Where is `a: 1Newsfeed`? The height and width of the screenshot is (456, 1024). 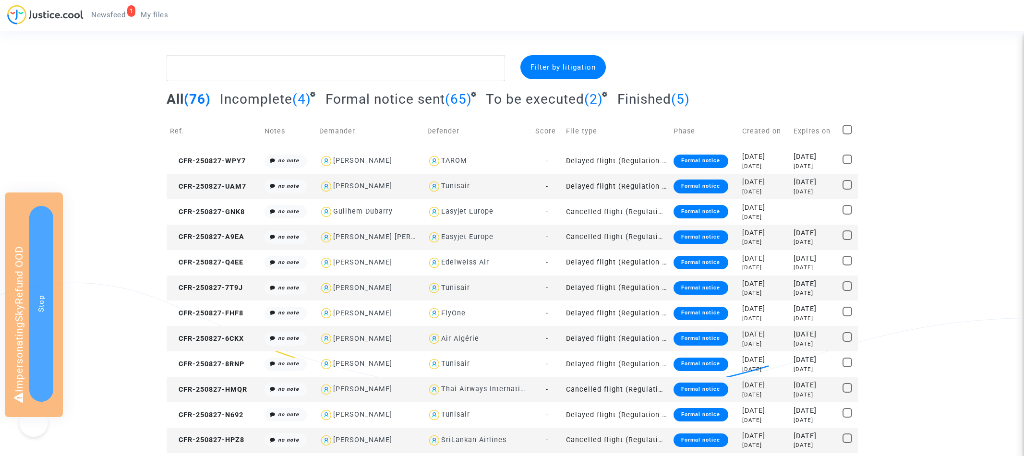
a: 1Newsfeed is located at coordinates (108, 15).